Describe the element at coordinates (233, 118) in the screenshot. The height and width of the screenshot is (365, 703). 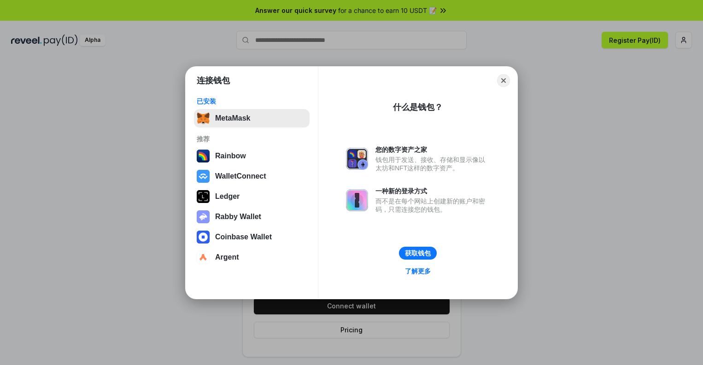
I see `div: MetaMask` at that location.